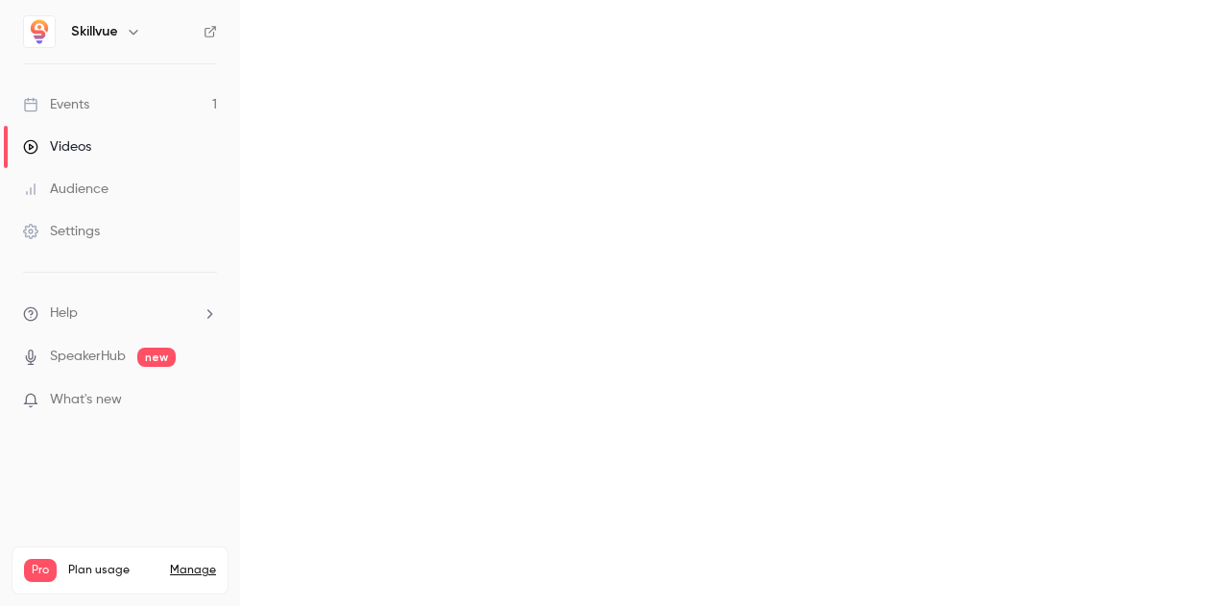  I want to click on a: Manage, so click(193, 570).